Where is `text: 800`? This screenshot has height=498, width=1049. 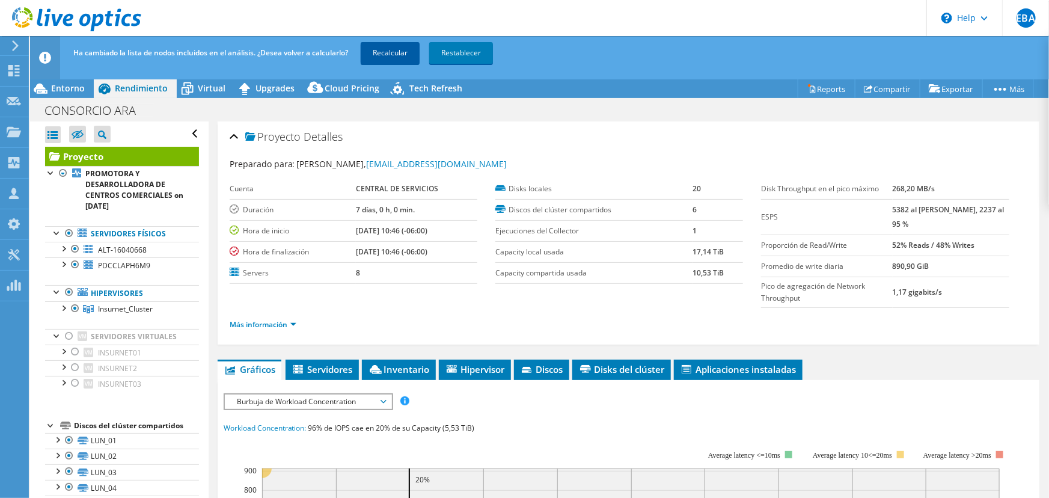 text: 800 is located at coordinates (250, 490).